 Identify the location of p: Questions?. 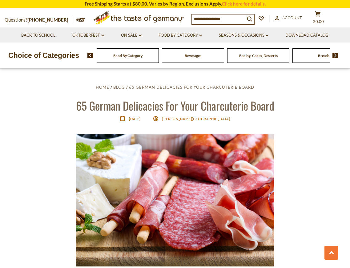
(39, 20).